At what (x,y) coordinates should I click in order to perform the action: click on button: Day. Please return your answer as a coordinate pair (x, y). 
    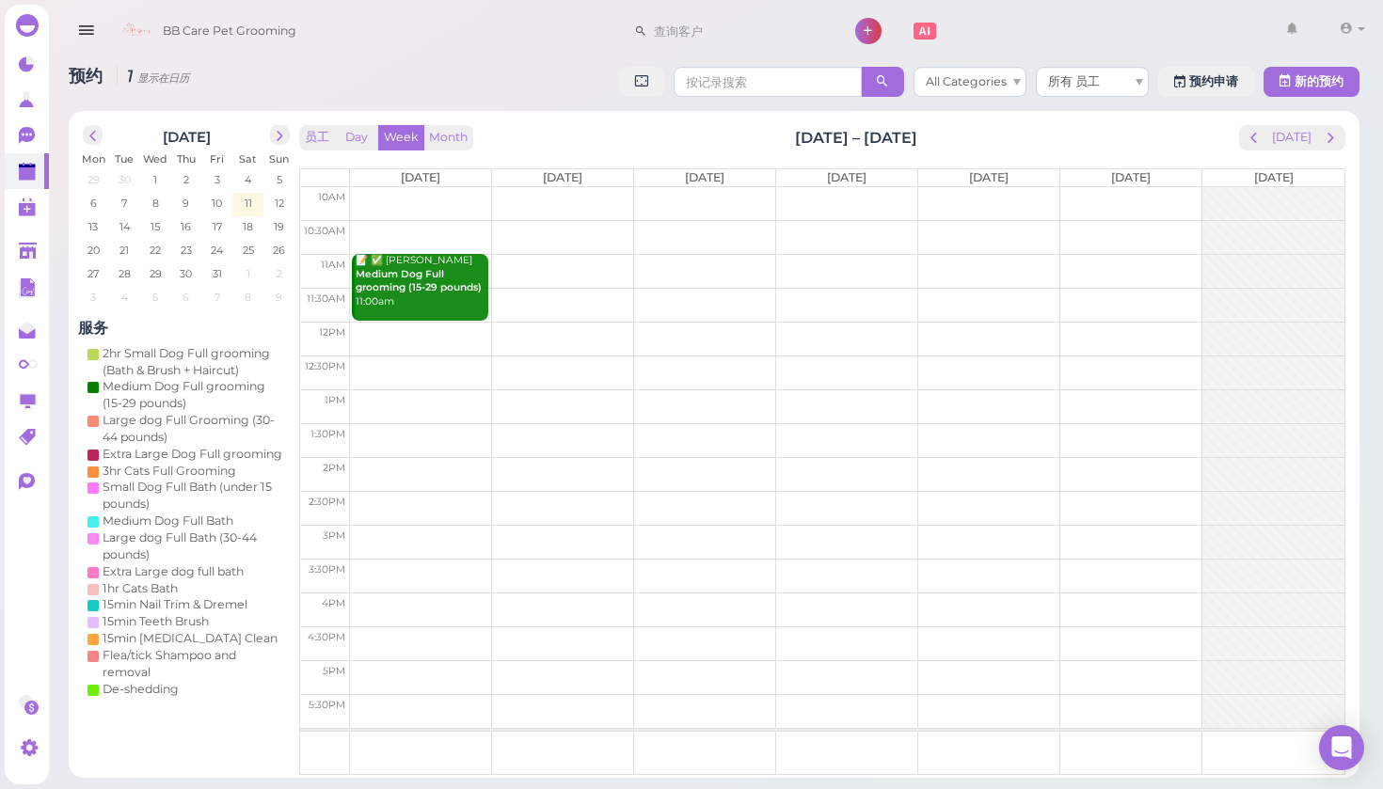
    Looking at the image, I should click on (356, 137).